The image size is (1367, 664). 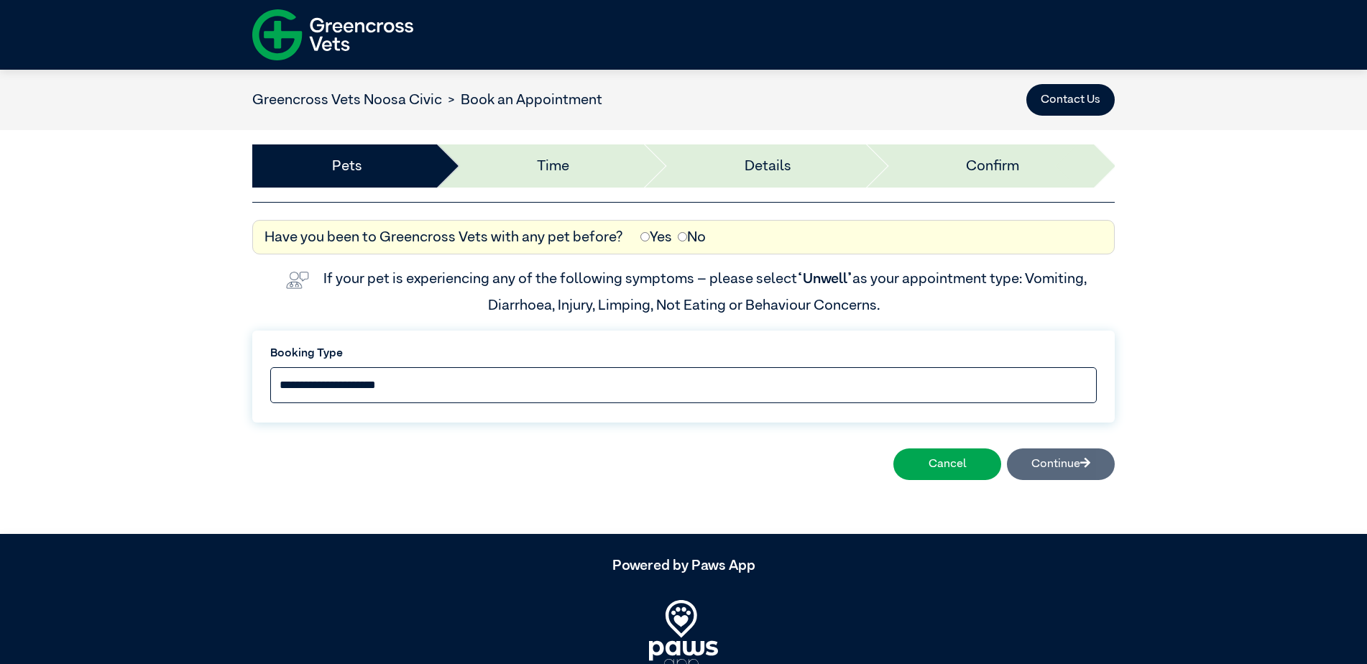 What do you see at coordinates (333, 34) in the screenshot?
I see `img: f-logo` at bounding box center [333, 34].